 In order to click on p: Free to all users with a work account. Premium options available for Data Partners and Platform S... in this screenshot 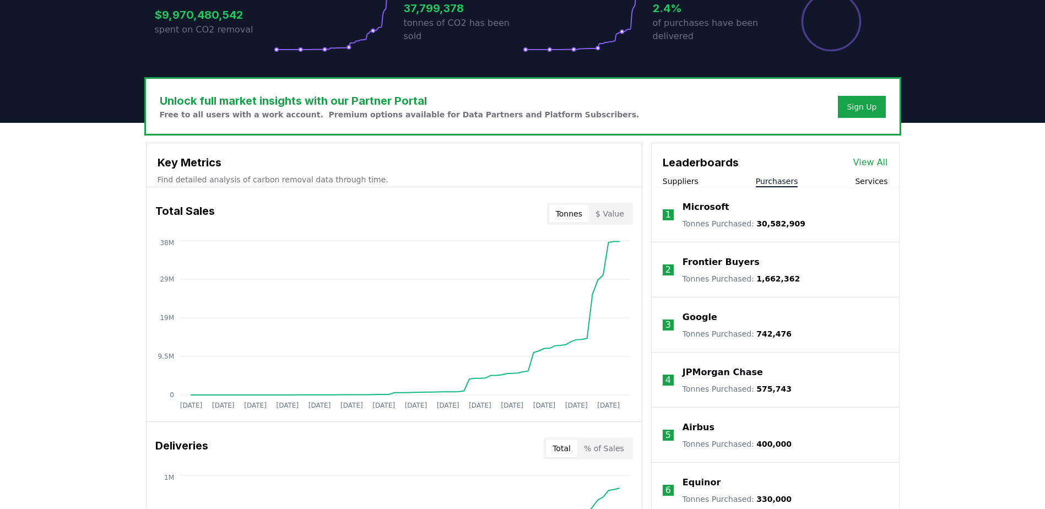, I will do `click(399, 115)`.